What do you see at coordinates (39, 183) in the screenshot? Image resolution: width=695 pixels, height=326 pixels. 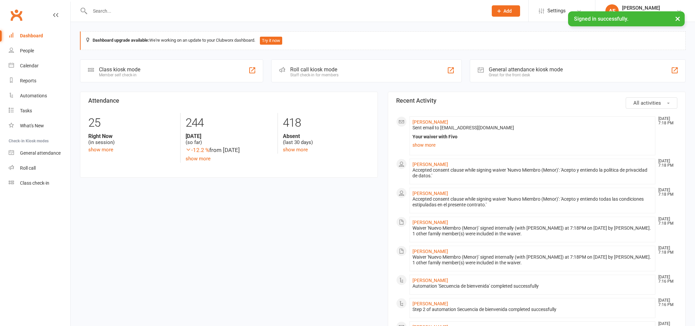 I see `a: Class kiosk mode` at bounding box center [39, 183].